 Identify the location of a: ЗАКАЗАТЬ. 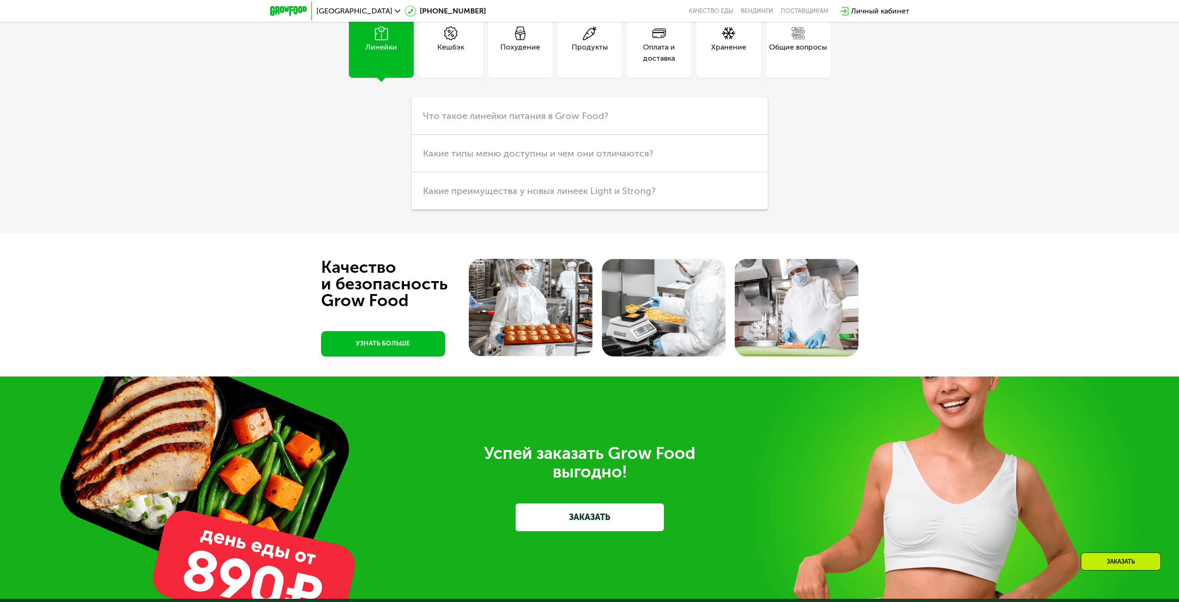
(590, 517).